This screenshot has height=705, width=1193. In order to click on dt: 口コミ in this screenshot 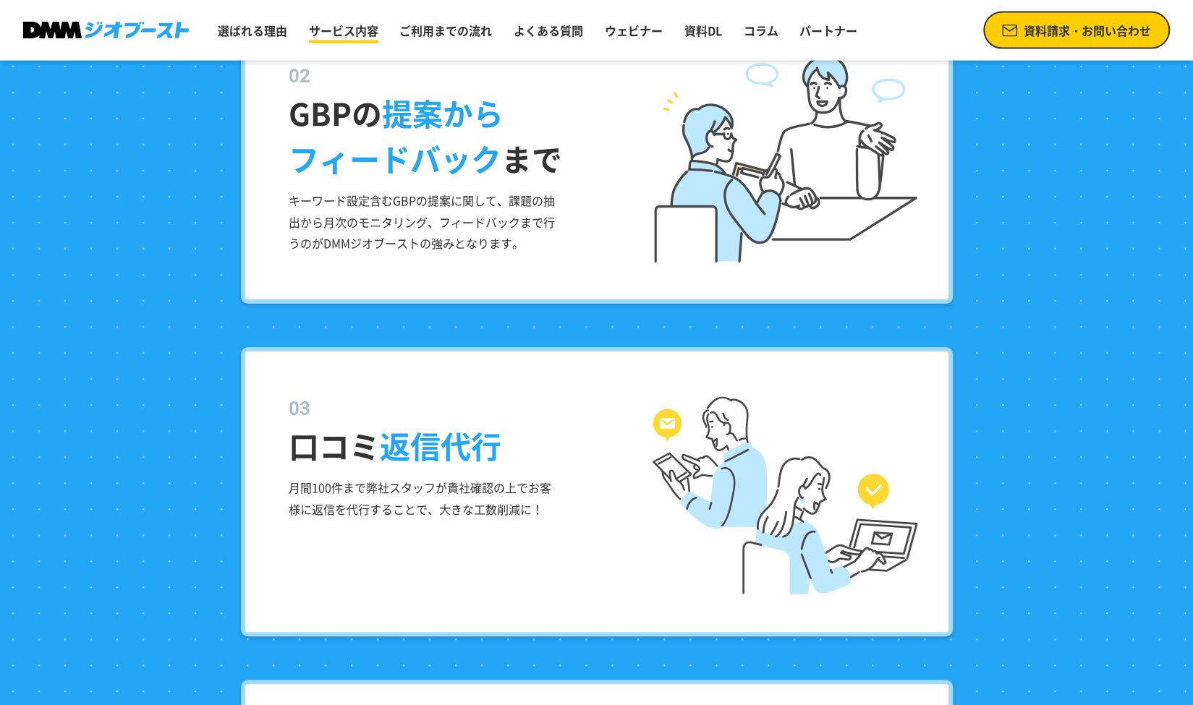, I will do `click(608, 432)`.